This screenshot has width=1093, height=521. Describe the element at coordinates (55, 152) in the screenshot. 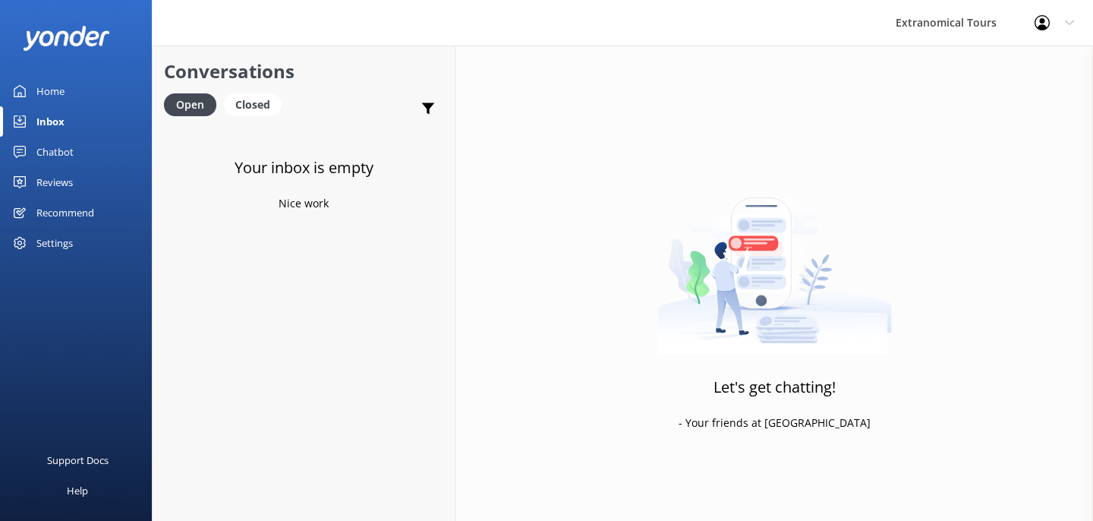

I see `div: Chatbot` at that location.